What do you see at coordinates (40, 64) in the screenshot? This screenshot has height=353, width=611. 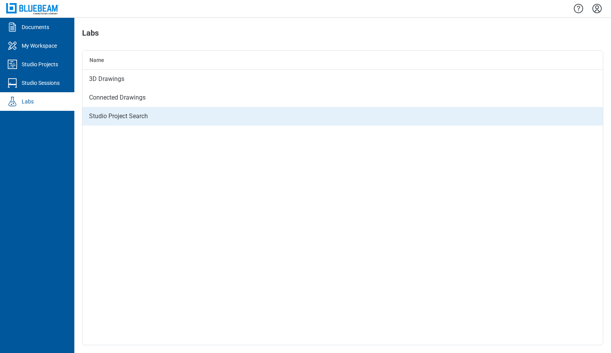 I see `div: Studio Projects` at bounding box center [40, 64].